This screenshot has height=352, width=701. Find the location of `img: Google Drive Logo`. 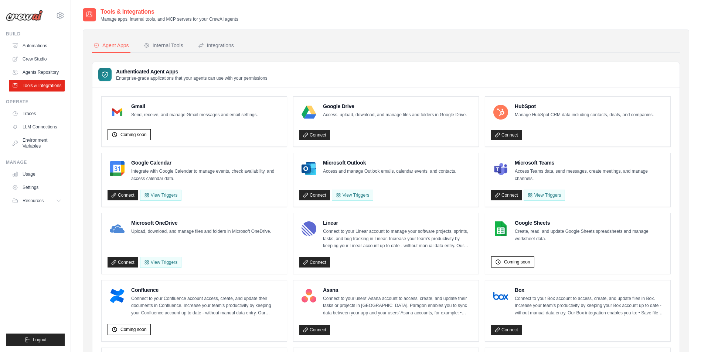

img: Google Drive Logo is located at coordinates (309, 112).